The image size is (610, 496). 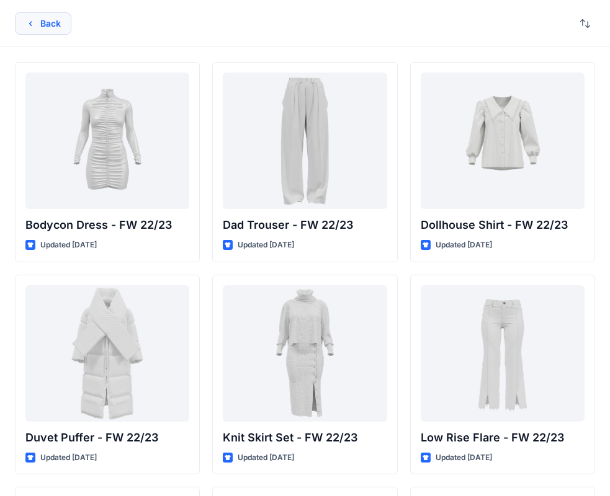 What do you see at coordinates (305, 354) in the screenshot?
I see `a: Knit Skirt Set - FW 22/23` at bounding box center [305, 354].